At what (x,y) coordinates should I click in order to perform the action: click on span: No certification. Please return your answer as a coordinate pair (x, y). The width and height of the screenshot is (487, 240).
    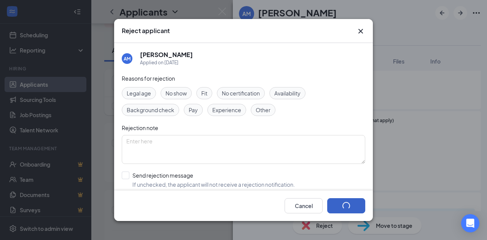
    Looking at the image, I should click on (241, 93).